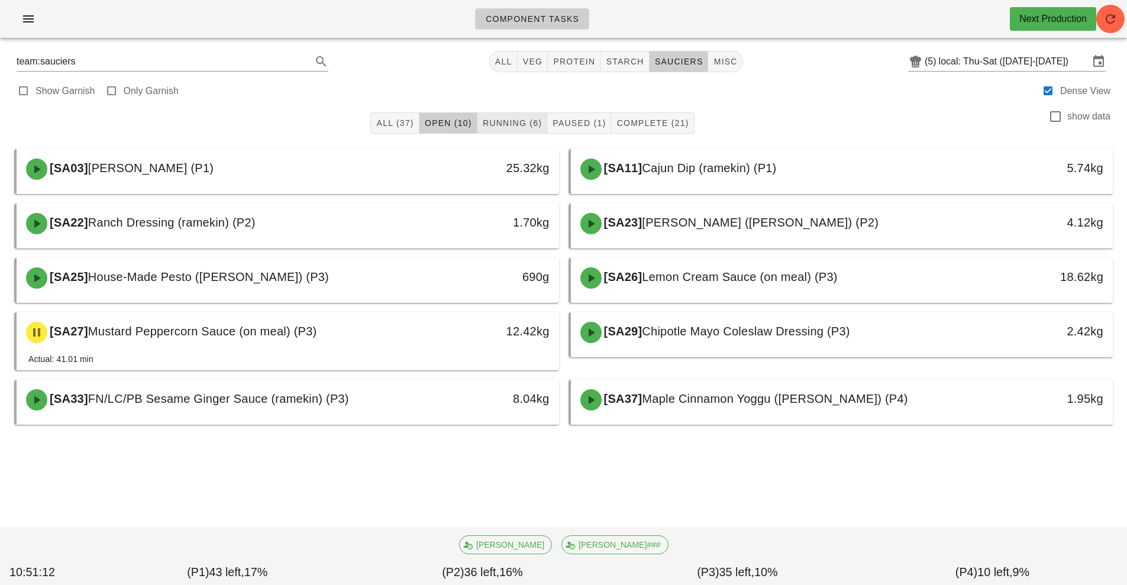  What do you see at coordinates (931, 62) in the screenshot?
I see `div: (5)` at bounding box center [931, 62].